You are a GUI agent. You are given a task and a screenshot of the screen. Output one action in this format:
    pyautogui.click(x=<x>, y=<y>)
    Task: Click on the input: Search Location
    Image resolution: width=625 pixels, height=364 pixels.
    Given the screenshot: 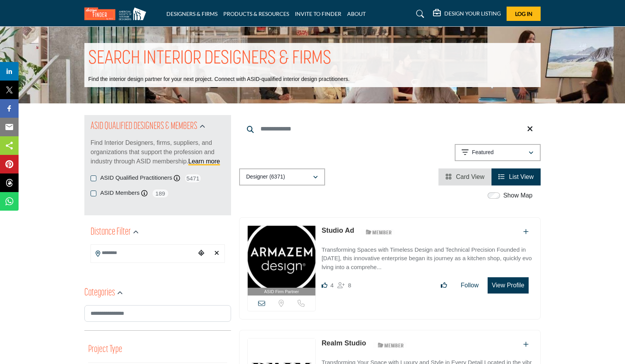 What is the action you would take?
    pyautogui.click(x=143, y=253)
    